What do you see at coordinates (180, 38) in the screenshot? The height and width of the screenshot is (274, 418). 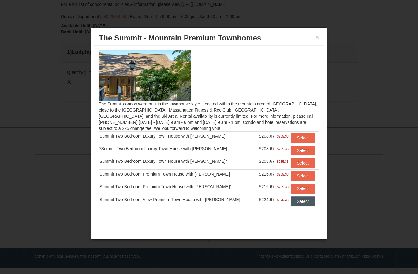 I see `span: The Summit - Mountain Premium Townhomes` at bounding box center [180, 38].